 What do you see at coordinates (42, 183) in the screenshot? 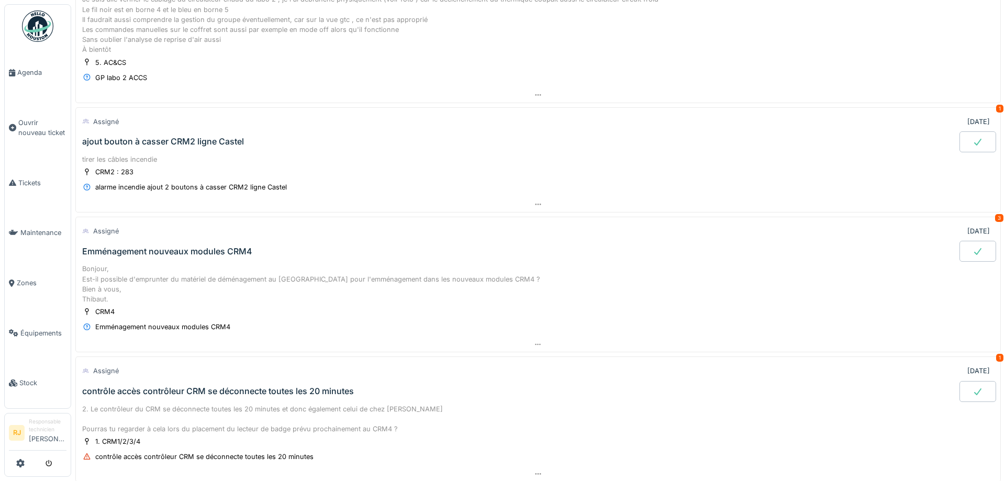
I see `span: Tickets` at bounding box center [42, 183].